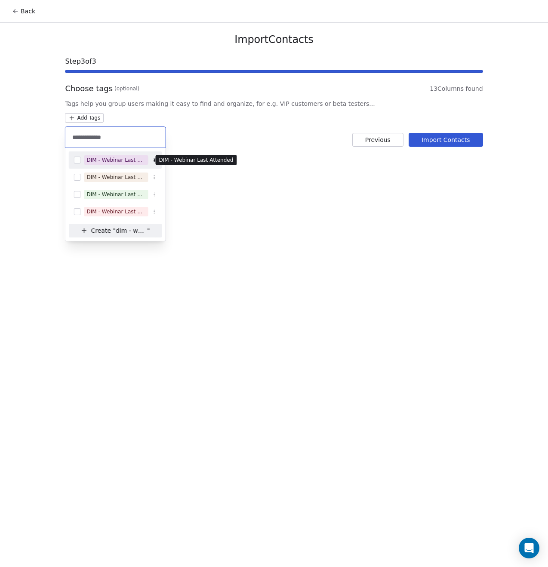 This screenshot has width=548, height=567. Describe the element at coordinates (131, 231) in the screenshot. I see `span: dim - webinar` at that location.